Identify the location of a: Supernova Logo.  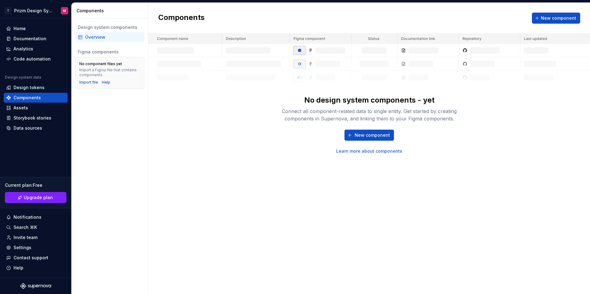
(36, 286).